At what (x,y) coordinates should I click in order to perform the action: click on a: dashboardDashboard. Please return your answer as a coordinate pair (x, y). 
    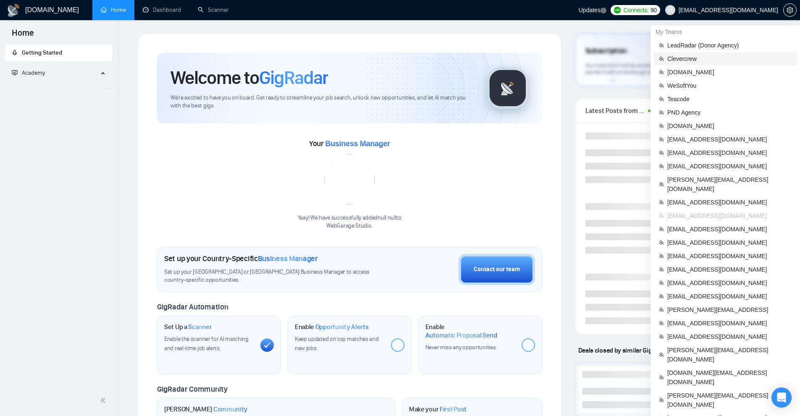
    Looking at the image, I should click on (162, 10).